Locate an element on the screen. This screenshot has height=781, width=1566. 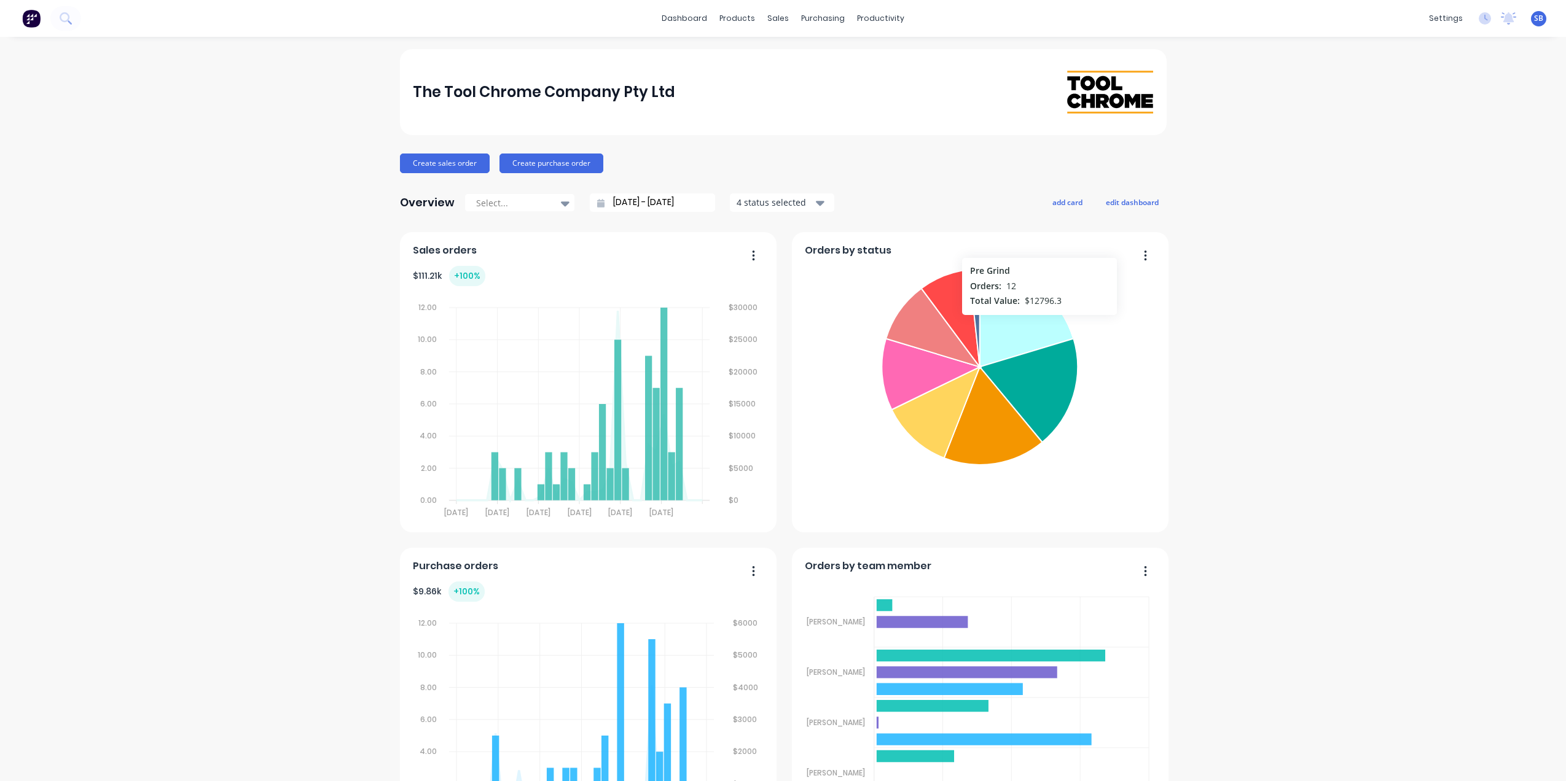
a: dashboard is located at coordinates (684, 18).